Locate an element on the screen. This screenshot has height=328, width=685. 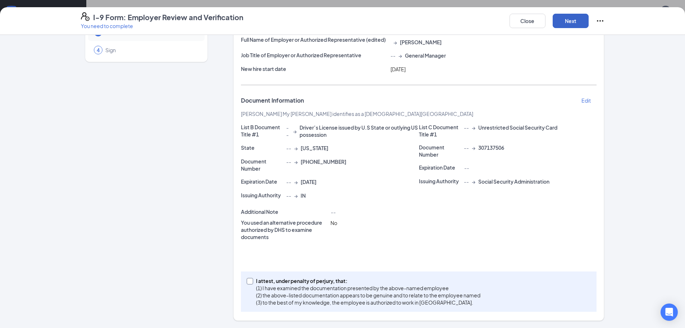
button: Next is located at coordinates (571, 21).